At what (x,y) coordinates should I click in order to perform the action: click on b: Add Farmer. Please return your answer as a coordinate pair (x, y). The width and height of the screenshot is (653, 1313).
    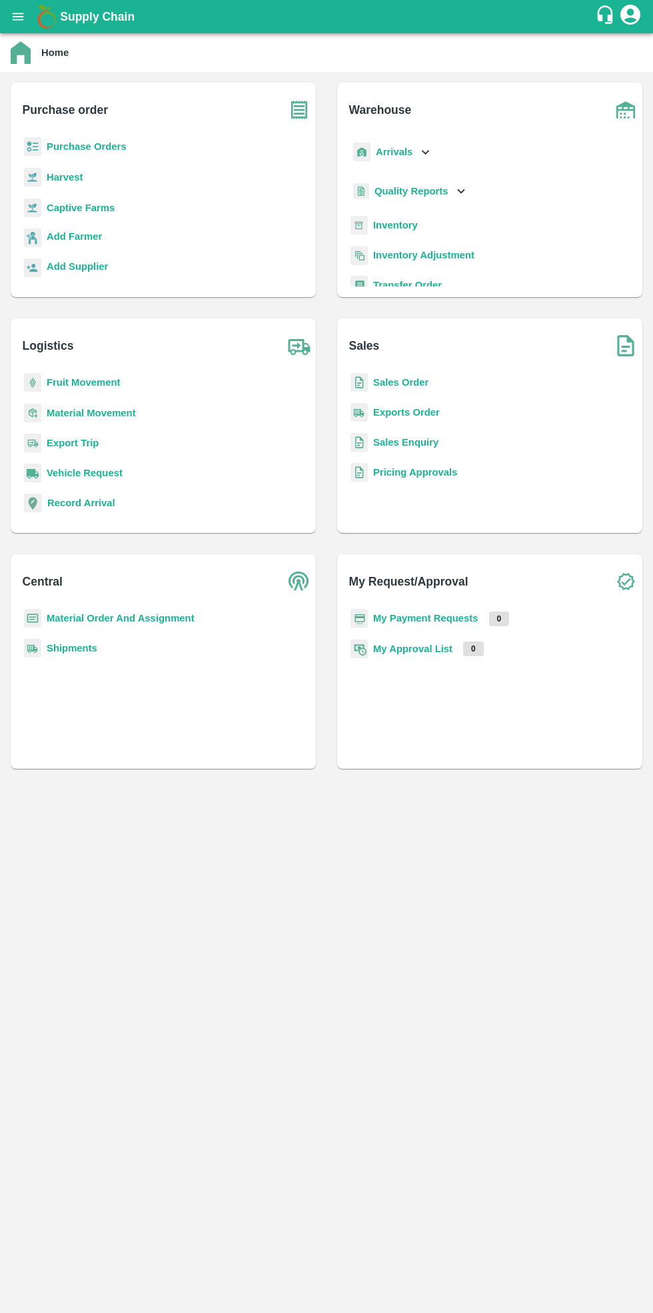
    Looking at the image, I should click on (74, 236).